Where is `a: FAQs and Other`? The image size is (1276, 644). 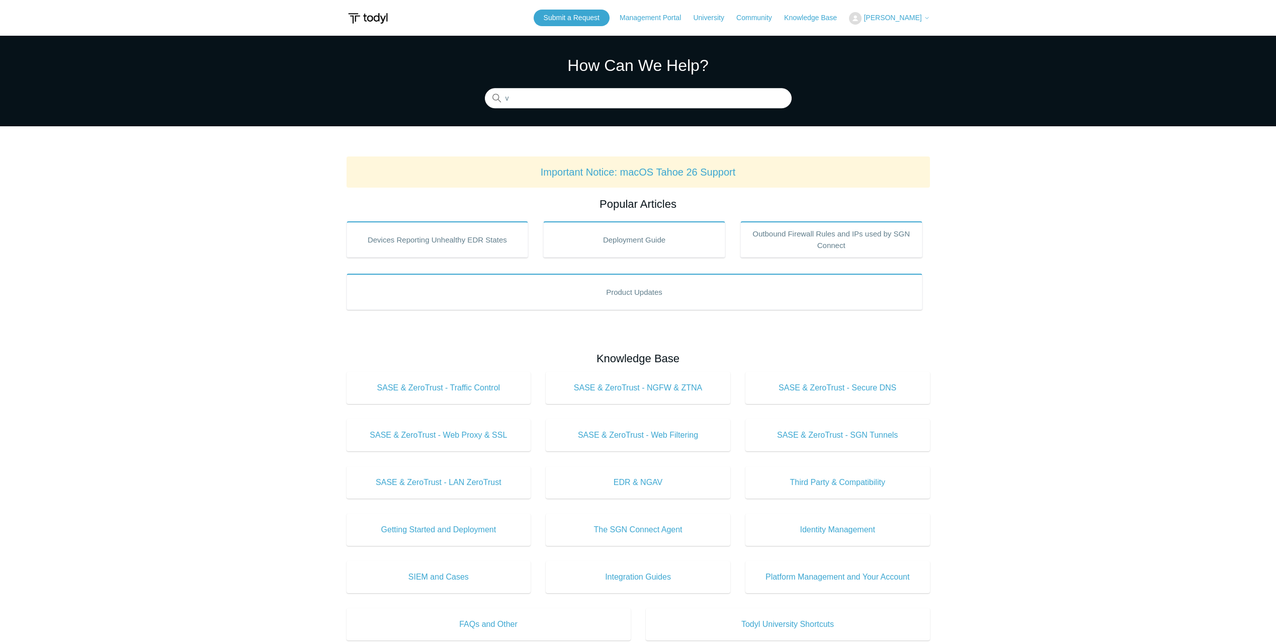 a: FAQs and Other is located at coordinates (488, 624).